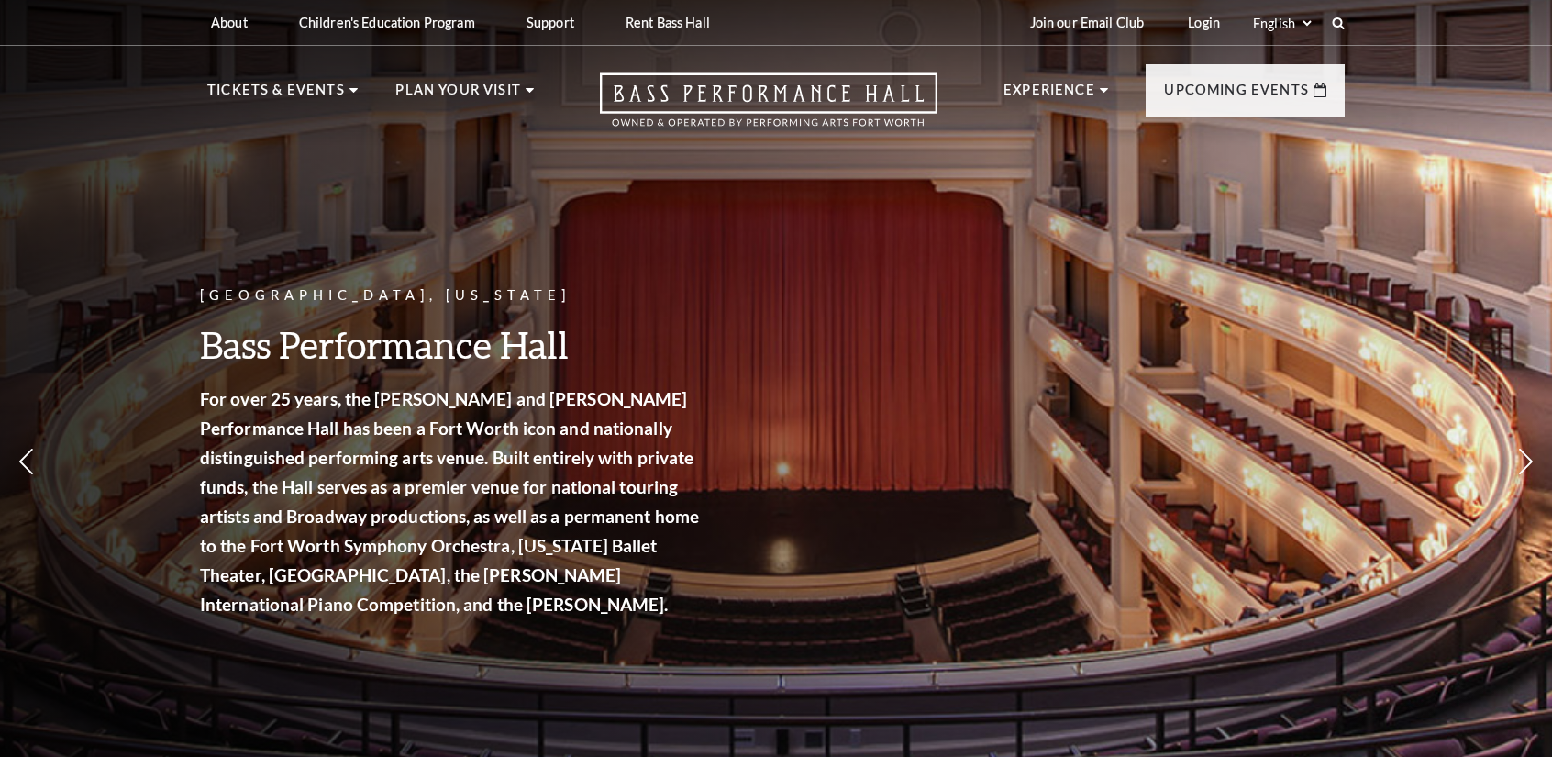 The image size is (1552, 757). What do you see at coordinates (276, 95) in the screenshot?
I see `p: Tickets & Events` at bounding box center [276, 95].